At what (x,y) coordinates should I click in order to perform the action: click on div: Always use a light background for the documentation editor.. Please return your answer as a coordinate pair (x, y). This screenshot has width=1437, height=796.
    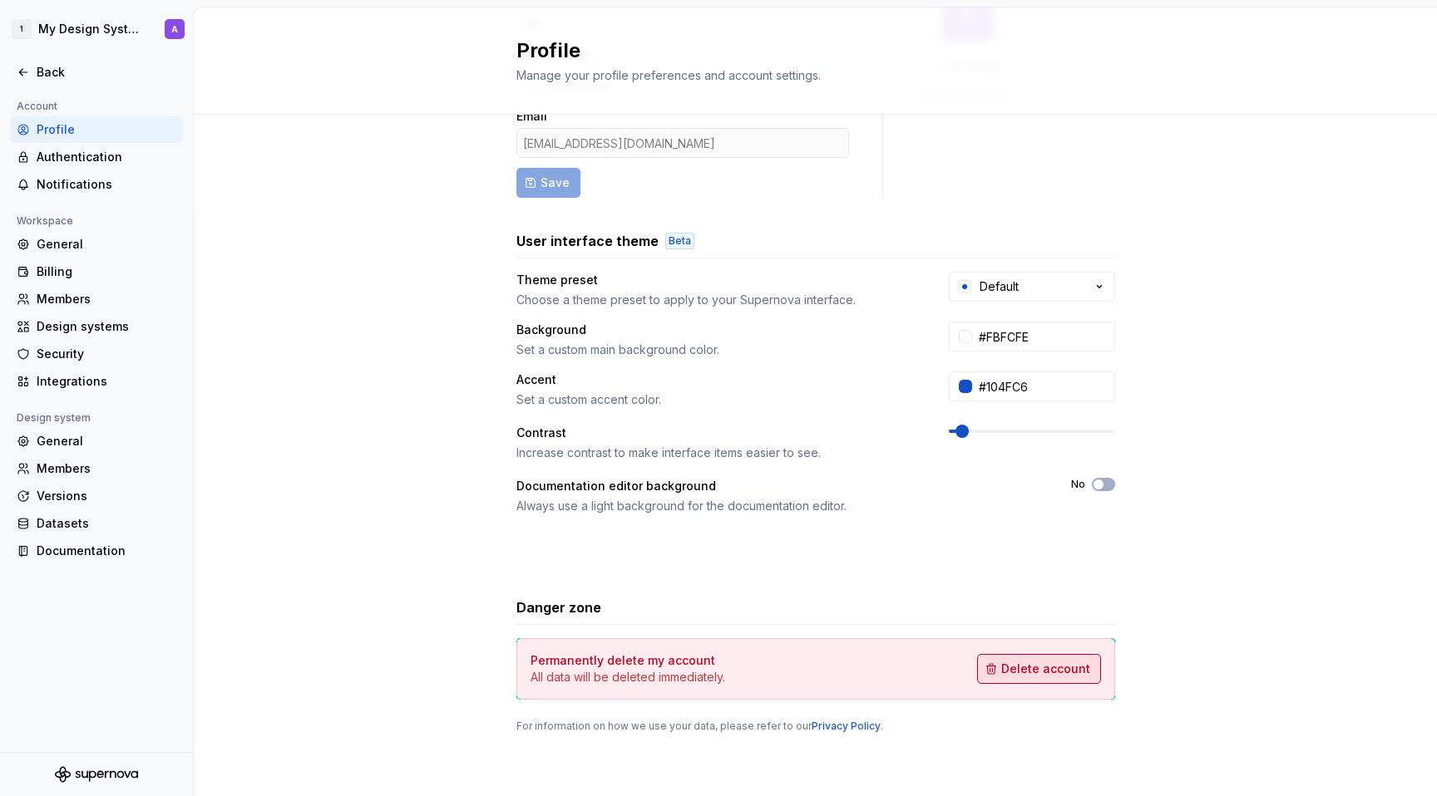
    Looking at the image, I should click on (778, 506).